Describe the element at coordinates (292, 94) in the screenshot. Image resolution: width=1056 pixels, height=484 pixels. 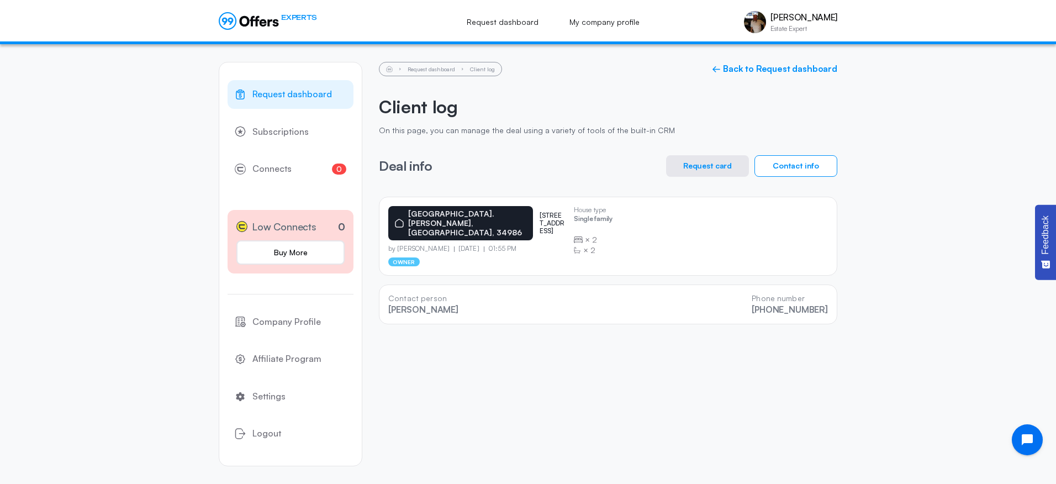
I see `span: Request dashboard` at that location.